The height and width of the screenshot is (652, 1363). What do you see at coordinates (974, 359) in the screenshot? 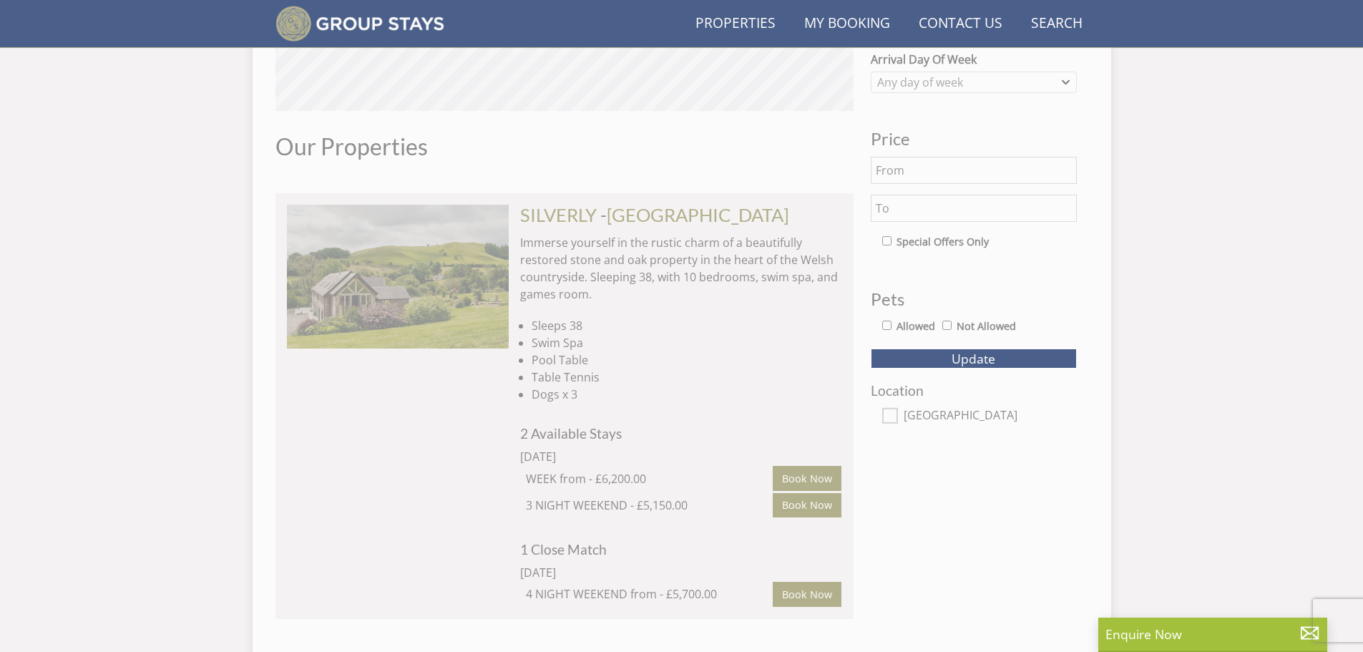
I see `button: Update` at bounding box center [974, 359].